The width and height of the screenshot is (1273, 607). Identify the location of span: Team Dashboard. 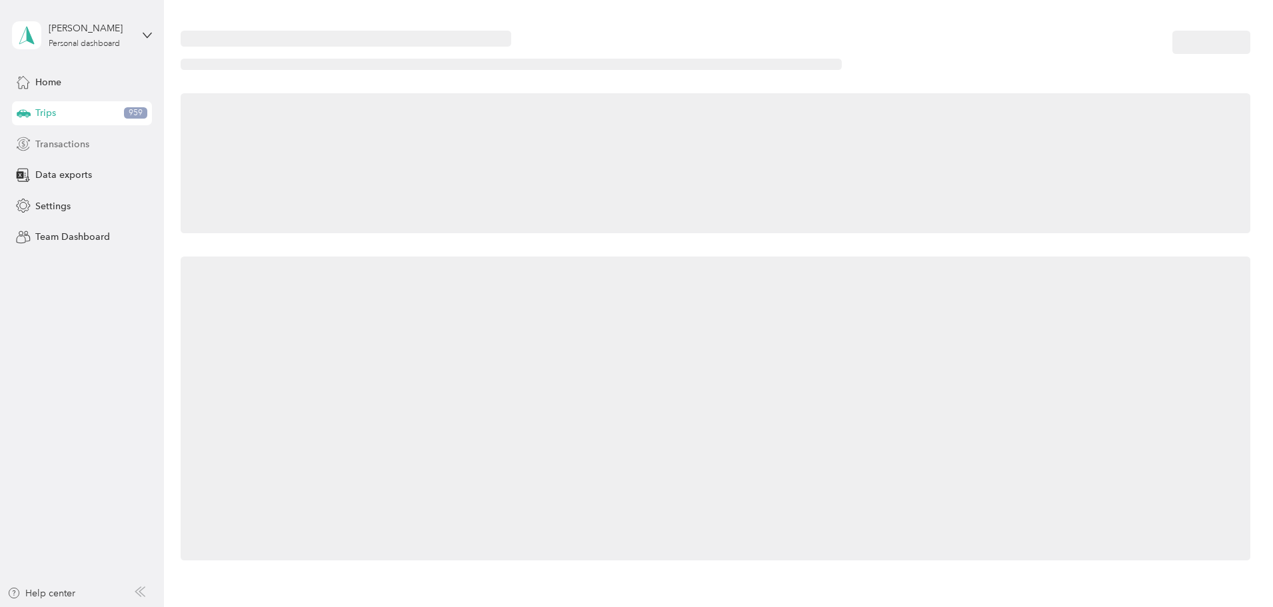
(73, 237).